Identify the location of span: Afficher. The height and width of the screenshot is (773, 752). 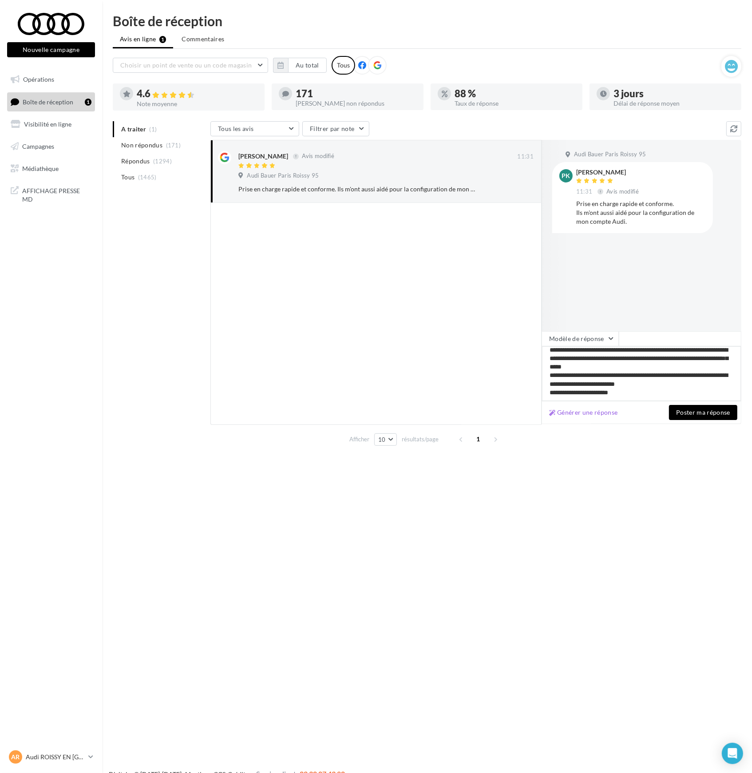
(359, 439).